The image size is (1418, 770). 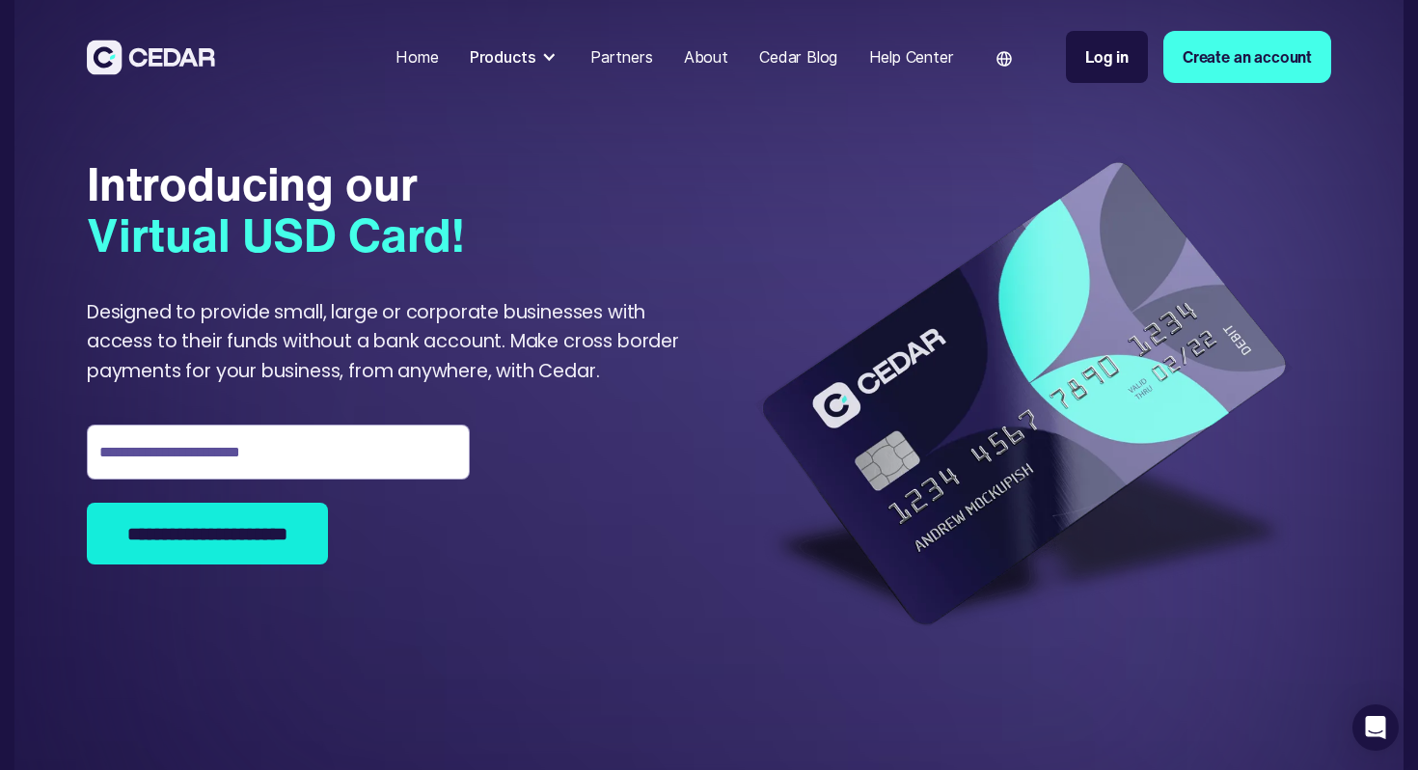 What do you see at coordinates (798, 57) in the screenshot?
I see `a: Cedar Blog` at bounding box center [798, 57].